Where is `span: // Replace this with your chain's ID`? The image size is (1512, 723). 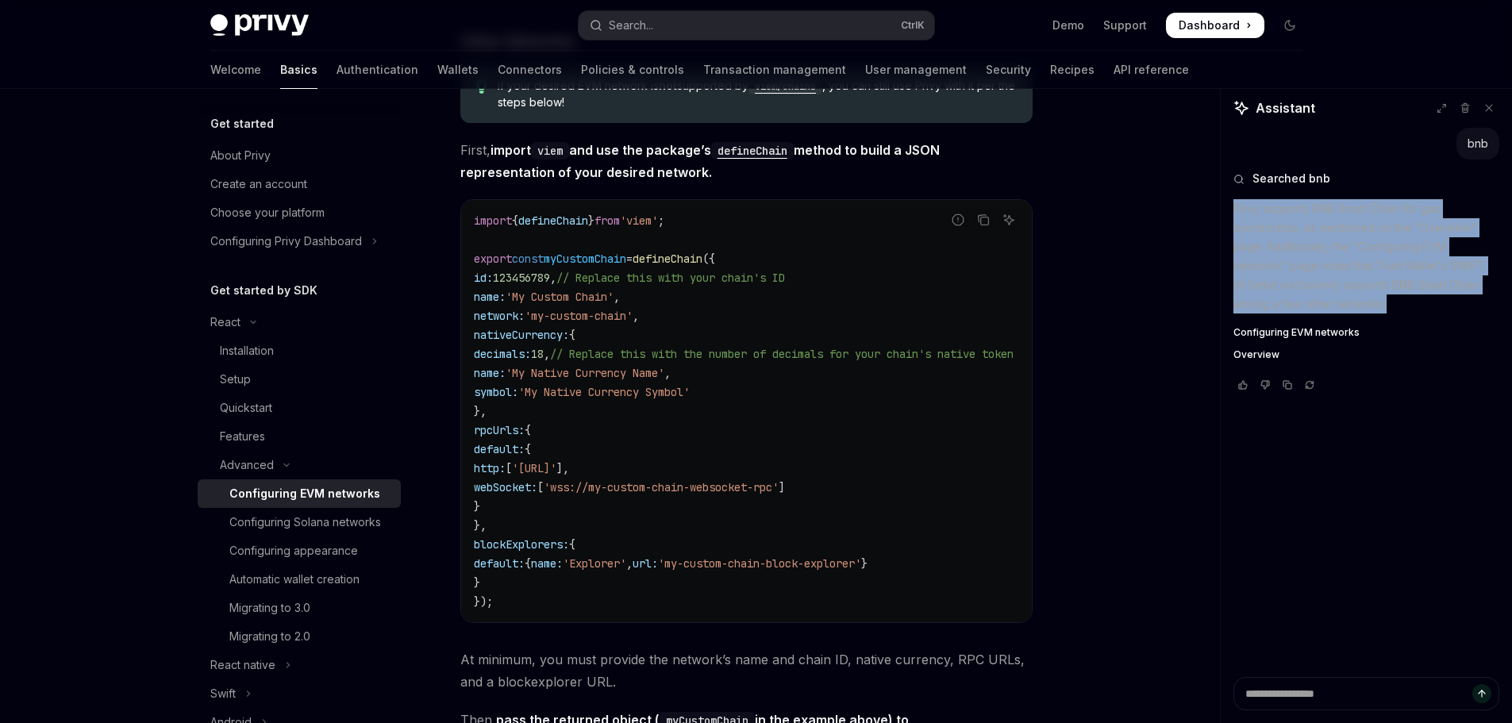
span: // Replace this with your chain's ID is located at coordinates (671, 278).